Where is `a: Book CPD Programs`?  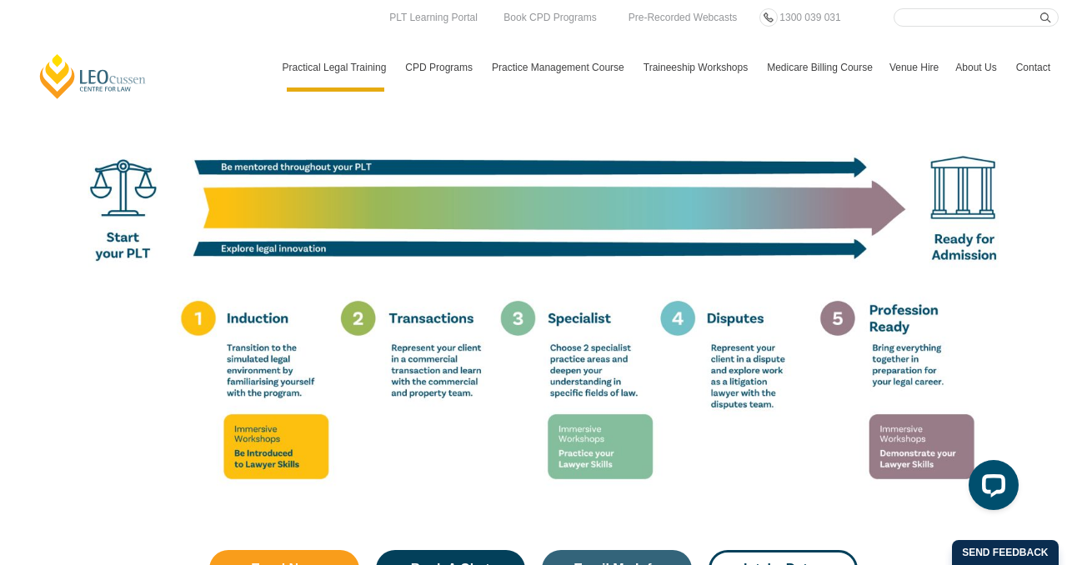
a: Book CPD Programs is located at coordinates (550, 18).